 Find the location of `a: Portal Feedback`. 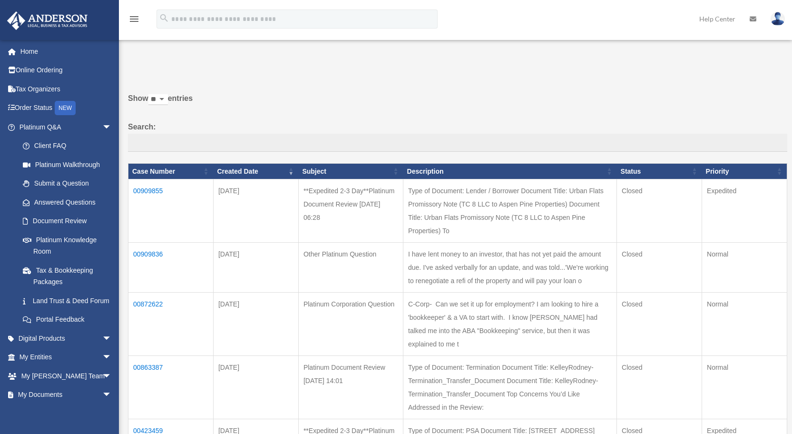

a: Portal Feedback is located at coordinates (67, 320).